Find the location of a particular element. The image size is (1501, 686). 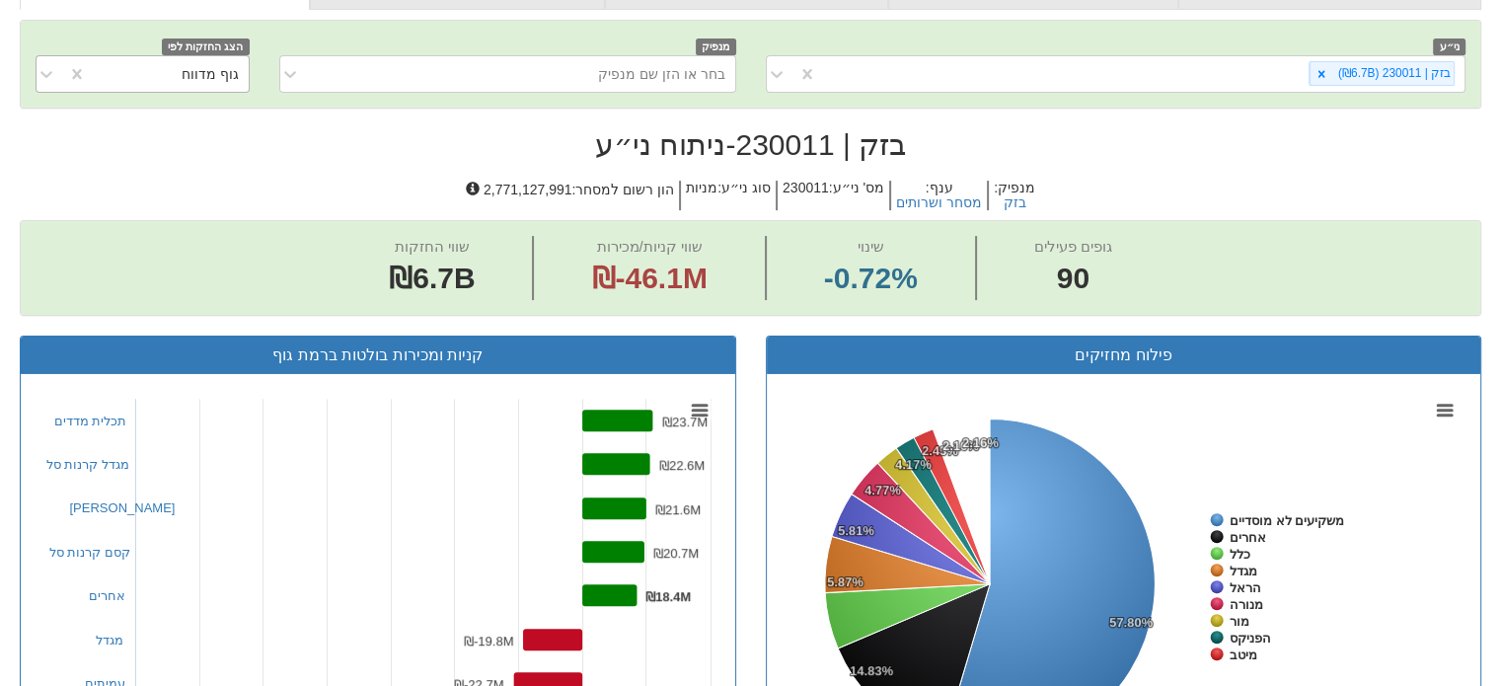

div: בזק | 230011 (₪6.7B) is located at coordinates (1393, 73).